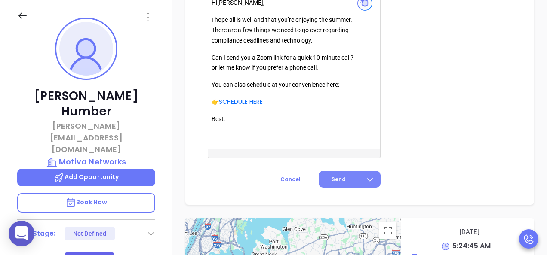  Describe the element at coordinates (290, 179) in the screenshot. I see `span: Cancel` at that location.